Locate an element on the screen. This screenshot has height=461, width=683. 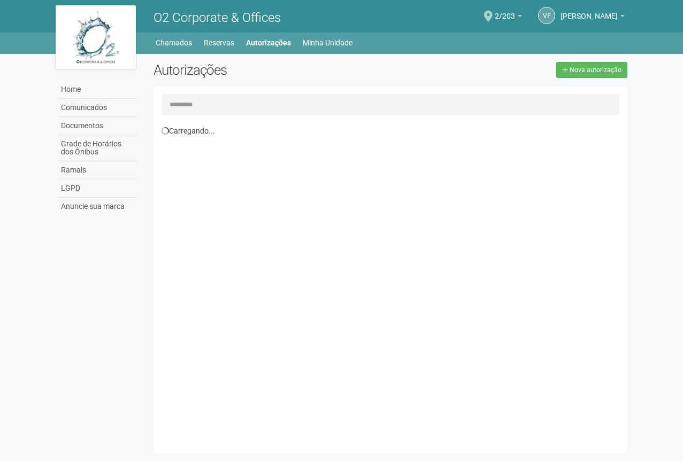
a: Reservas is located at coordinates (219, 43).